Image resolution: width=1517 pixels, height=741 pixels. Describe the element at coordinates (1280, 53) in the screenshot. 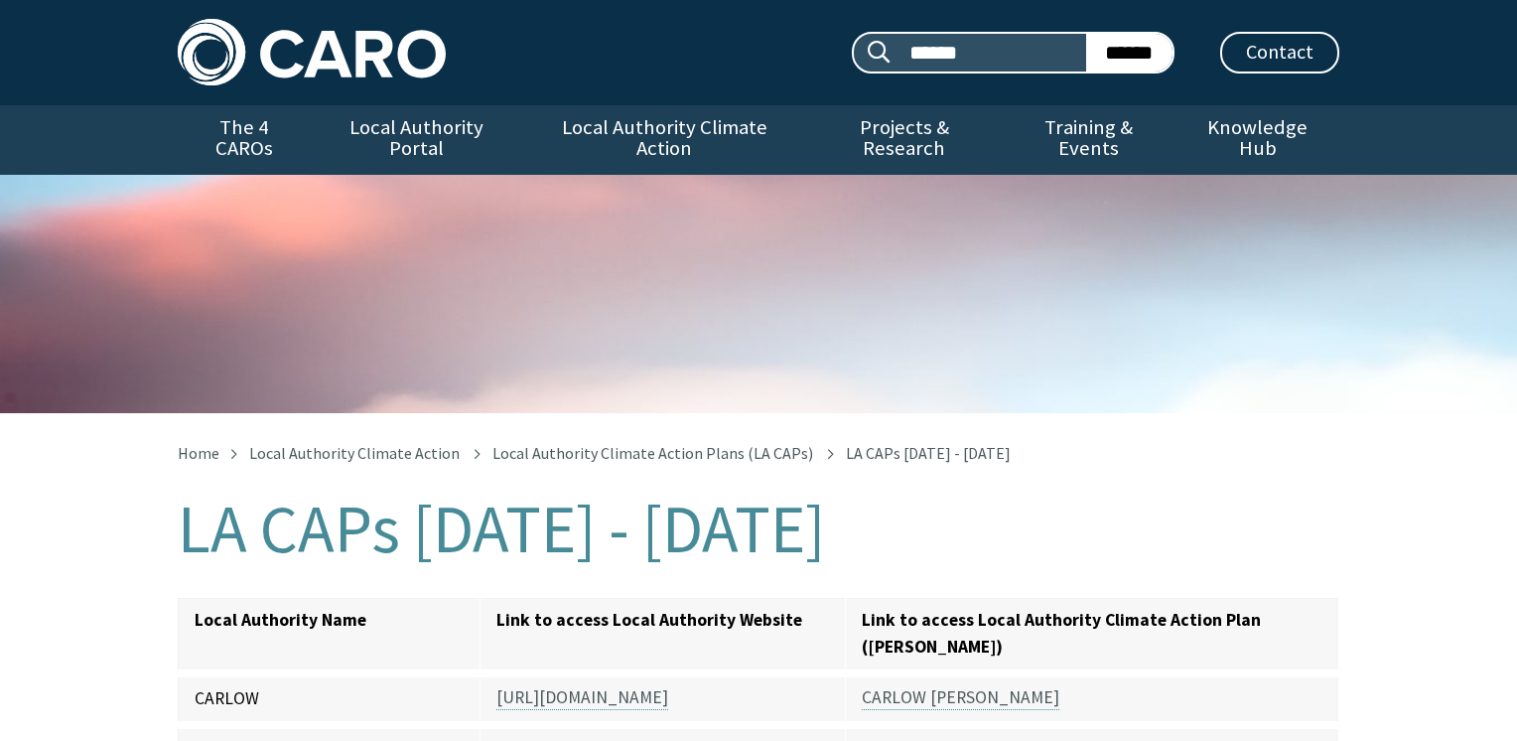

I see `a: Contact` at that location.